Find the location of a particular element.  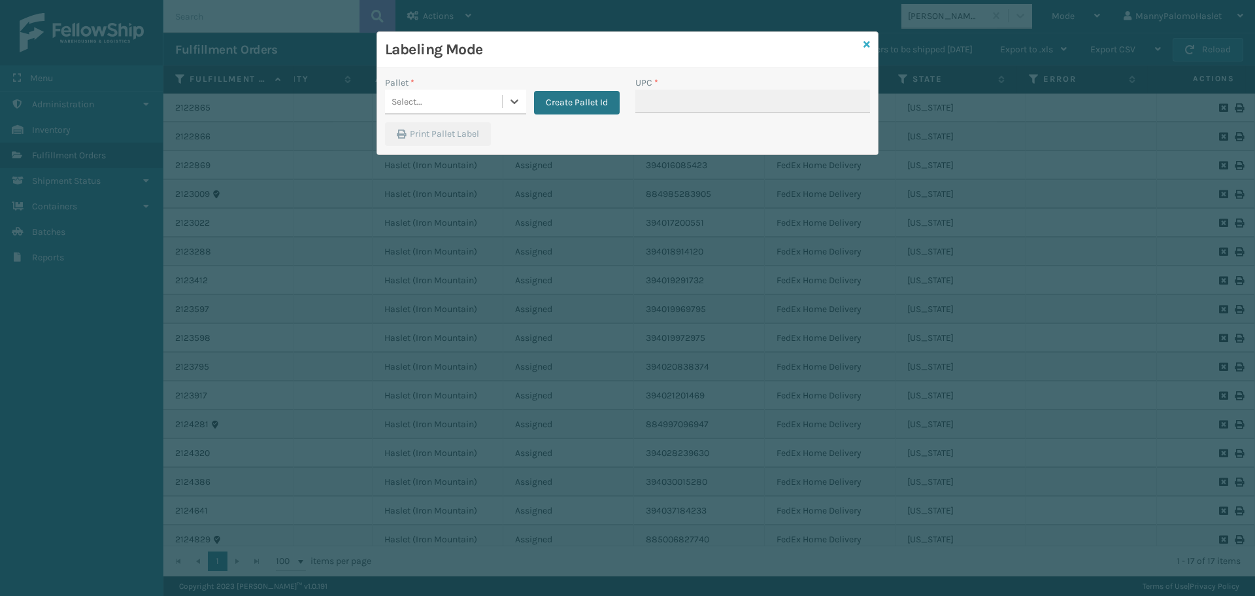

h3: Labeling Mode is located at coordinates (622, 50).